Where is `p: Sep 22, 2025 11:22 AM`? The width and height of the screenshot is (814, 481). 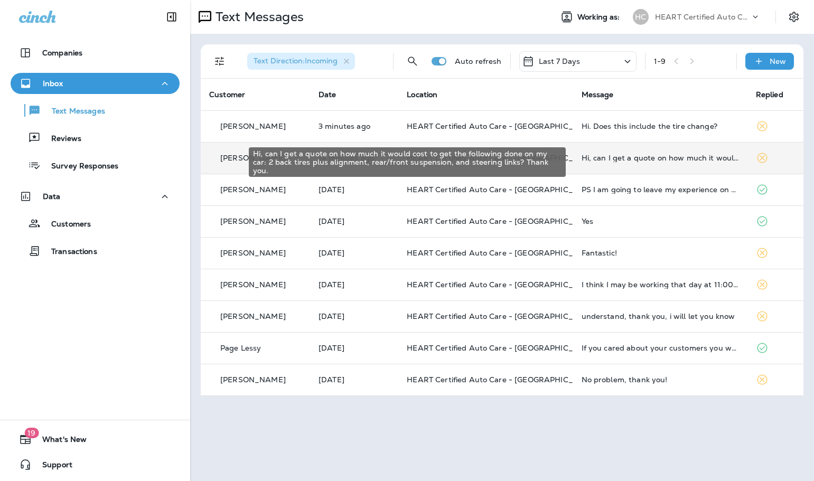
p: Sep 22, 2025 11:22 AM is located at coordinates (354, 253).